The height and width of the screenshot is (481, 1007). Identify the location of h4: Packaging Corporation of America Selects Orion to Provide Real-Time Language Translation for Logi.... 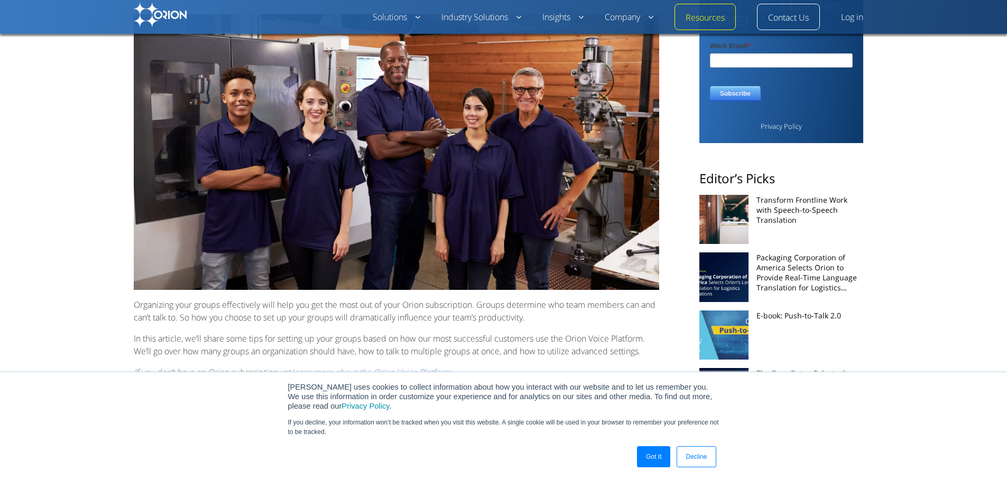
(810, 273).